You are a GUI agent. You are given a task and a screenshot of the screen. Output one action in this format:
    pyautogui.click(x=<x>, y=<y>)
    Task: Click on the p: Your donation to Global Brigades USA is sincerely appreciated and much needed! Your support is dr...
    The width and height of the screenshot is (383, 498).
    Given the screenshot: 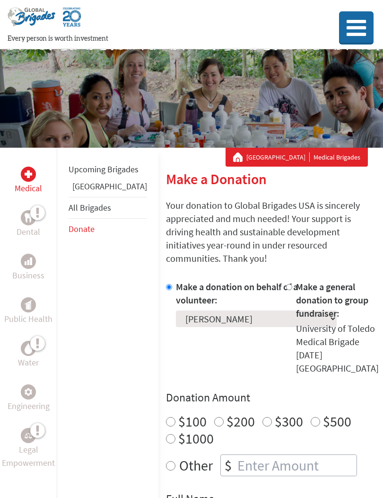 What is the action you would take?
    pyautogui.click(x=271, y=232)
    